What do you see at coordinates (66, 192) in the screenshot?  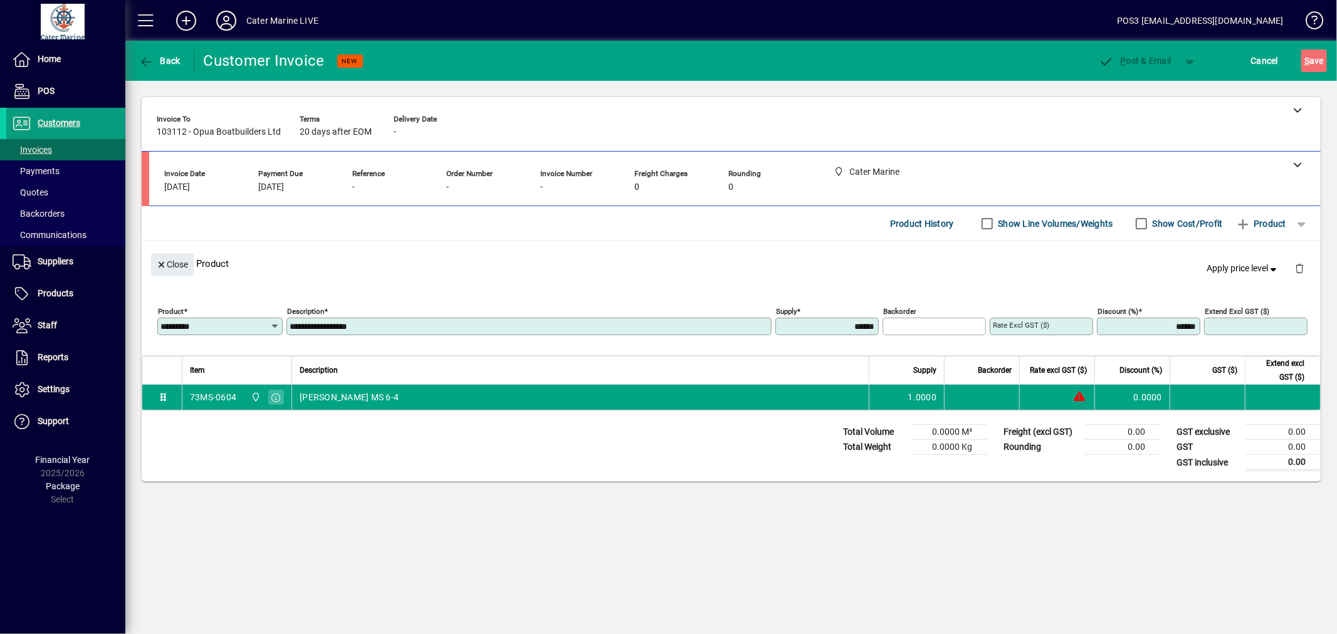 I see `a: Quotes` at bounding box center [66, 192].